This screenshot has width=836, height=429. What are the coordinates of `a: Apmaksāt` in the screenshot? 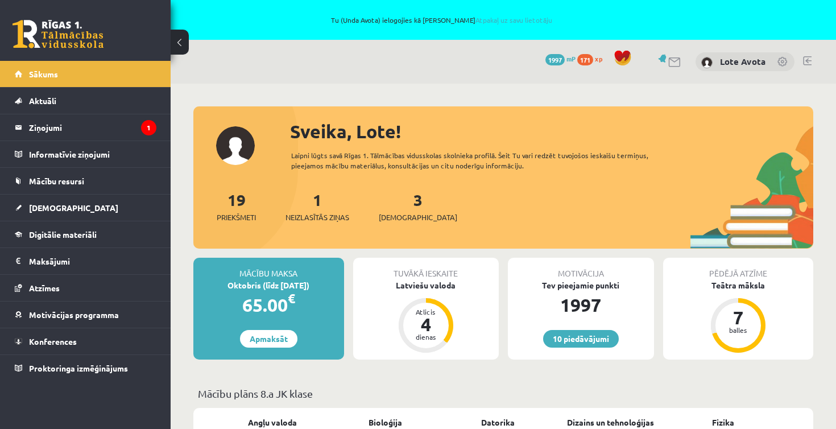 It's located at (269, 339).